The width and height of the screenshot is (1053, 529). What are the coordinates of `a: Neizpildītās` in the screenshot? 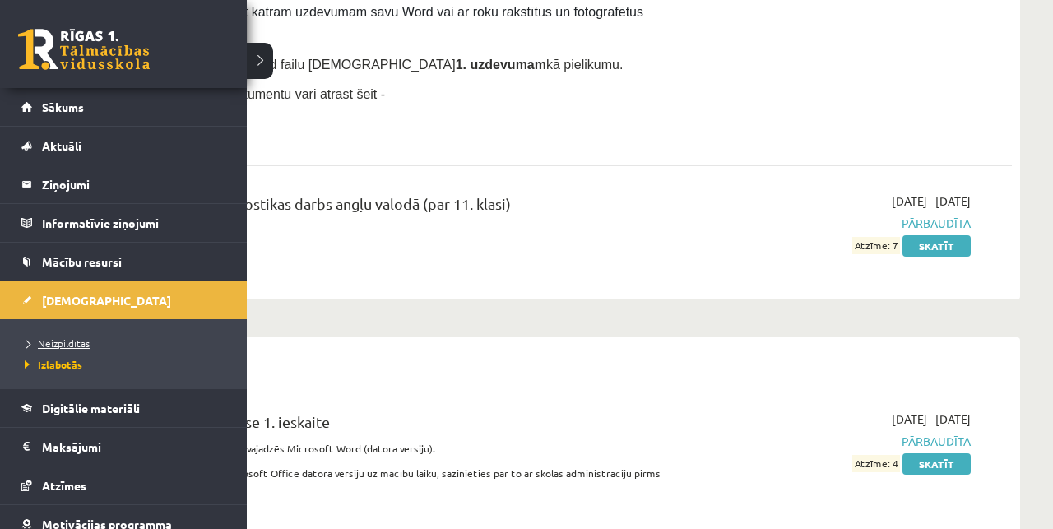 It's located at (125, 343).